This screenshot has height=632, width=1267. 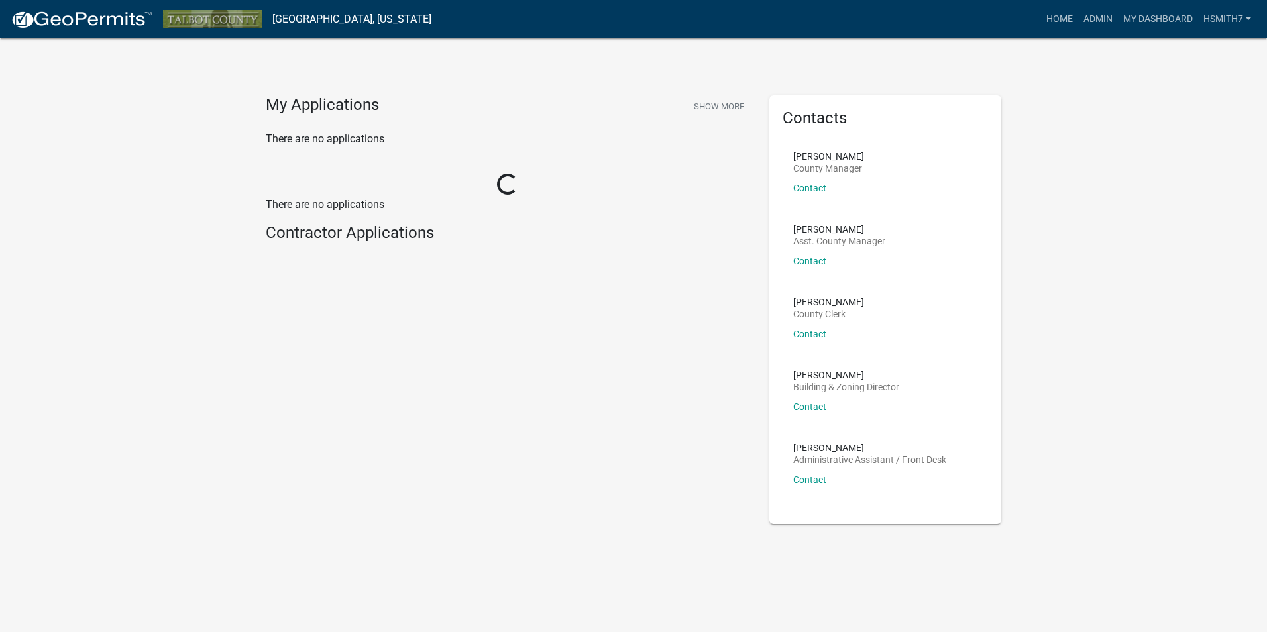 I want to click on h4: My Applications, so click(x=322, y=105).